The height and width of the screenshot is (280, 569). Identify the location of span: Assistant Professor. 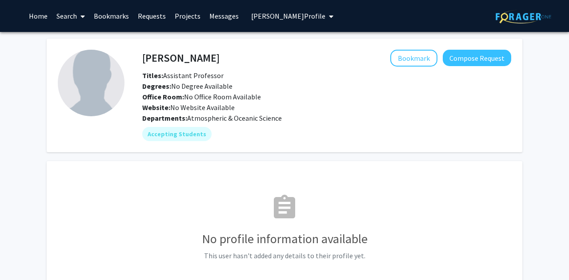
(183, 76).